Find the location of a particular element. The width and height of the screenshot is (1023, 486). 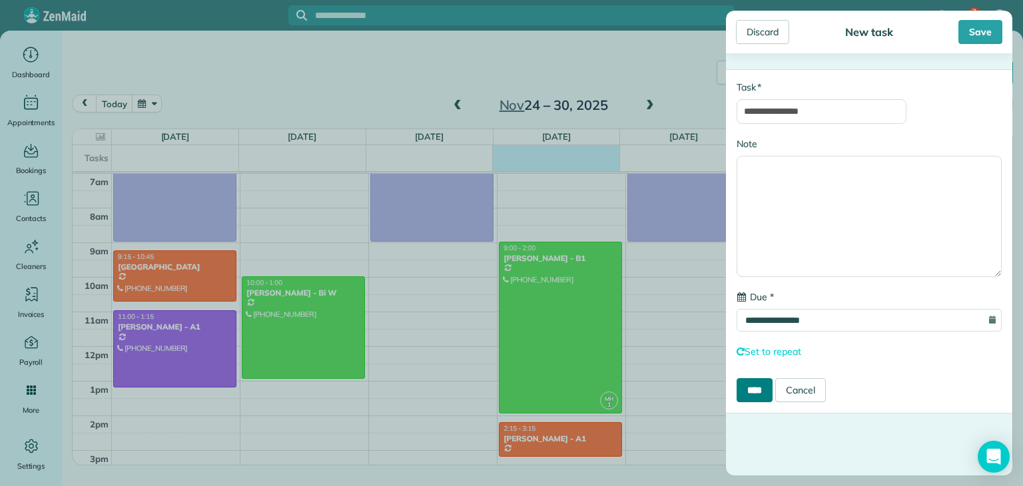

div: Save is located at coordinates (980, 32).